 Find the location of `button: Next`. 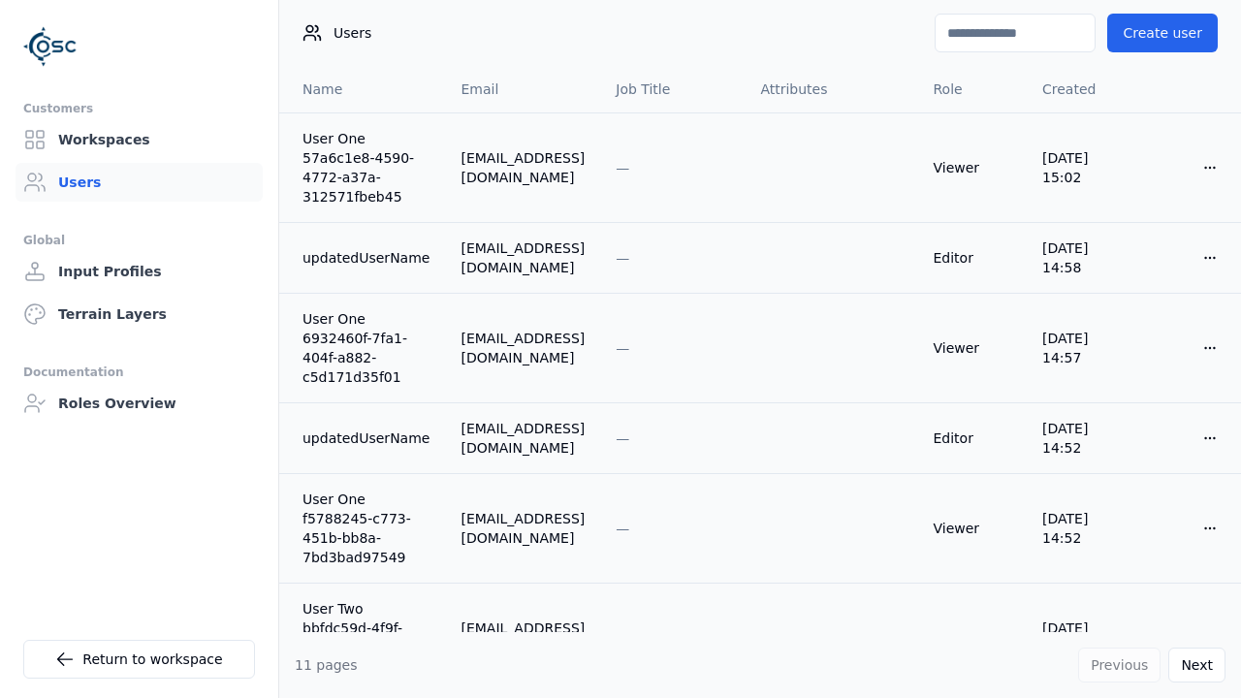

button: Next is located at coordinates (1196, 665).